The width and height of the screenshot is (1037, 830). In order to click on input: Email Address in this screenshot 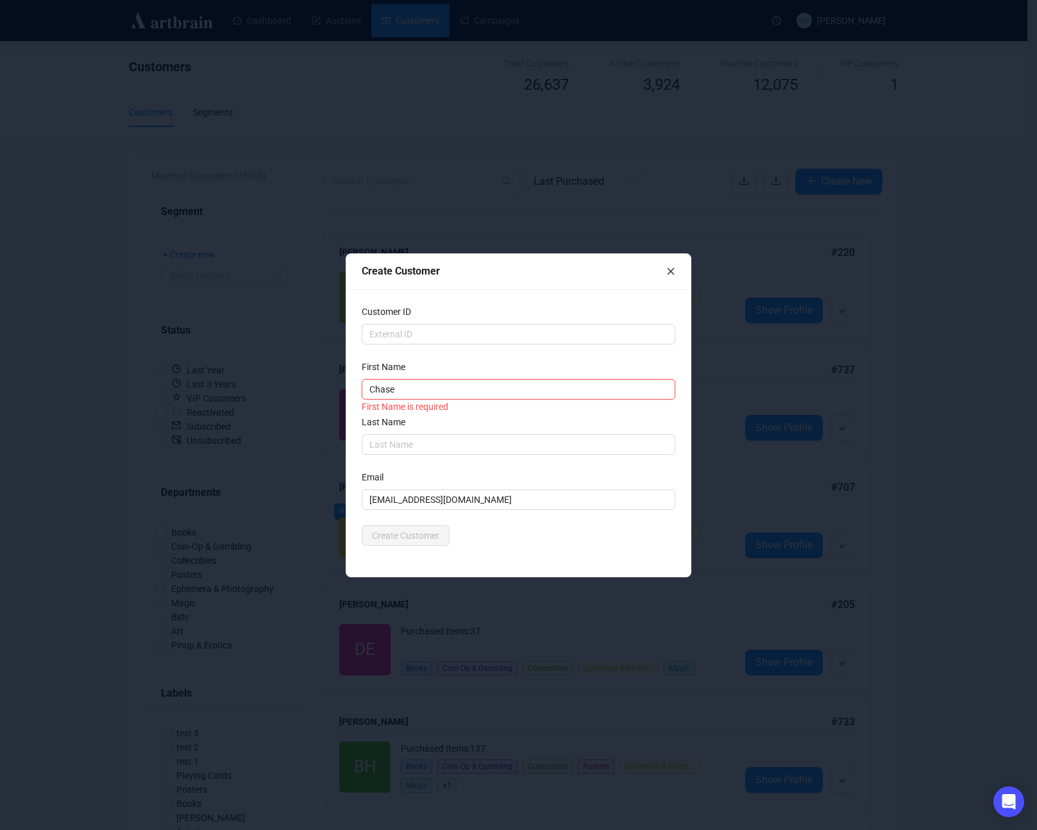, I will do `click(518, 500)`.